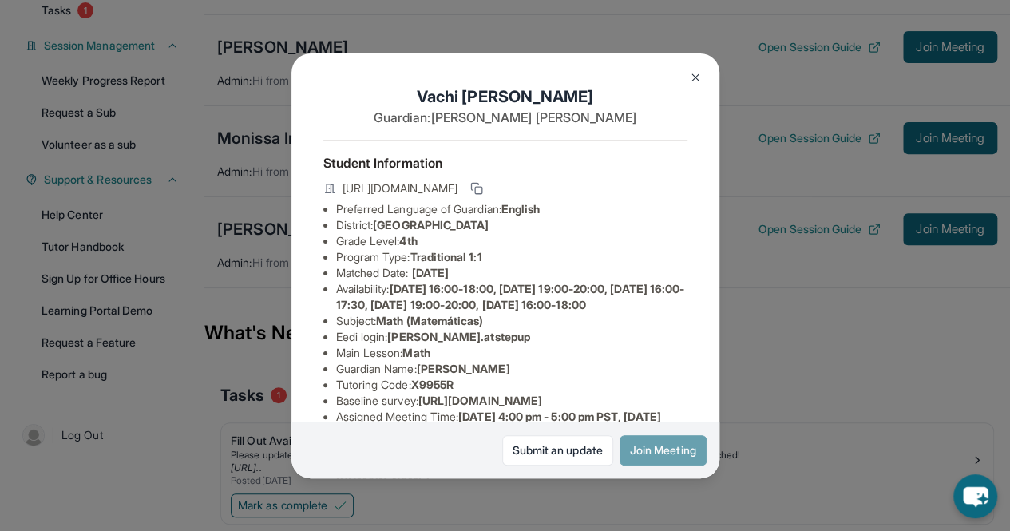  Describe the element at coordinates (432, 384) in the screenshot. I see `span: X9955R` at that location.